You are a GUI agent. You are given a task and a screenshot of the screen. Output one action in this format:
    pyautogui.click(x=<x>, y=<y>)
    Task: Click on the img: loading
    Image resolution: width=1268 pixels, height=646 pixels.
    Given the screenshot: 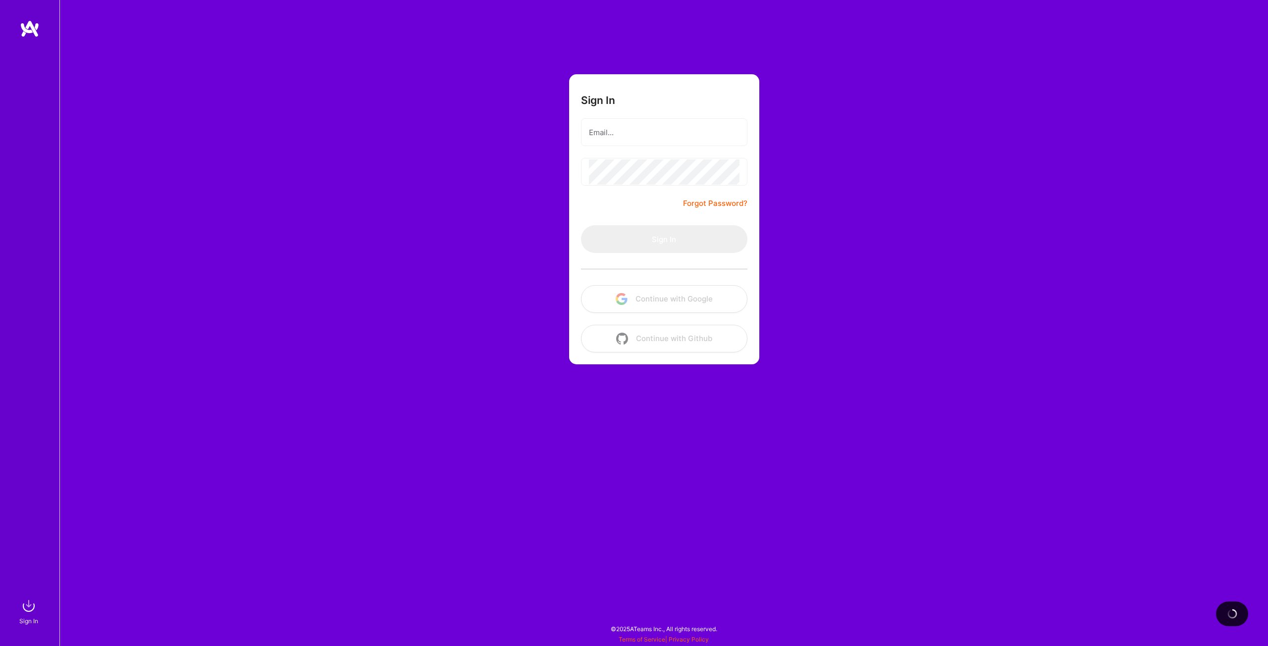 What is the action you would take?
    pyautogui.click(x=1232, y=614)
    